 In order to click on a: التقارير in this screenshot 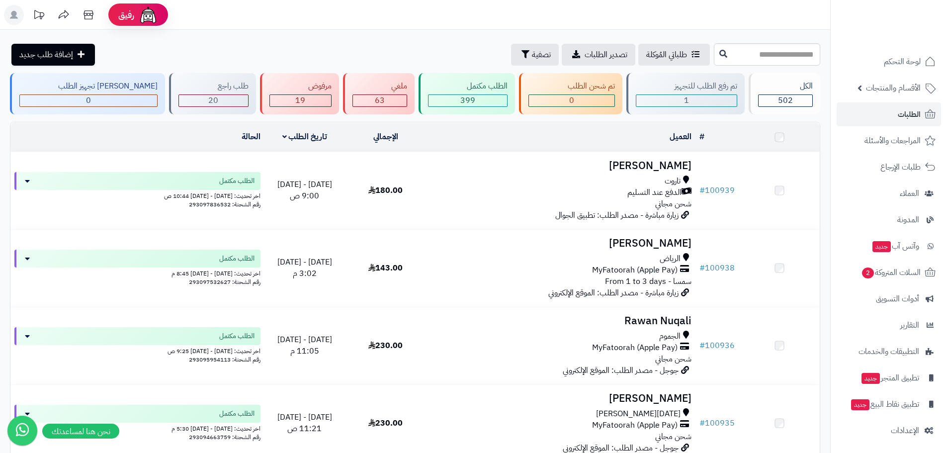, I will do `click(889, 325)`.